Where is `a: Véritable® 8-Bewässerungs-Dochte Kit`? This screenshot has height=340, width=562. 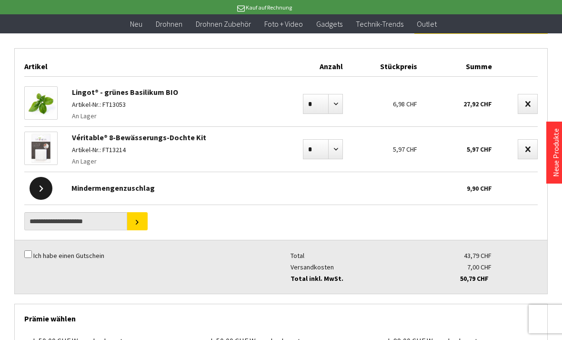 a: Véritable® 8-Bewässerungs-Dochte Kit is located at coordinates (139, 137).